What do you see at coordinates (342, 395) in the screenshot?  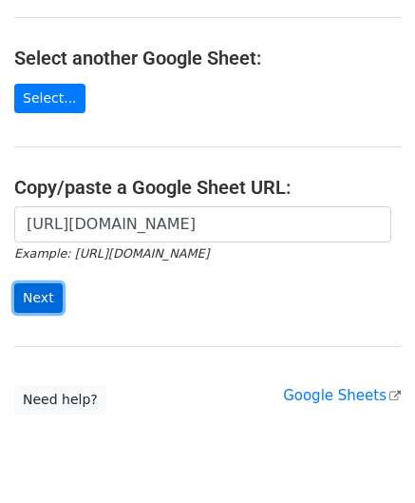 I see `a: Google Sheets` at bounding box center [342, 395].